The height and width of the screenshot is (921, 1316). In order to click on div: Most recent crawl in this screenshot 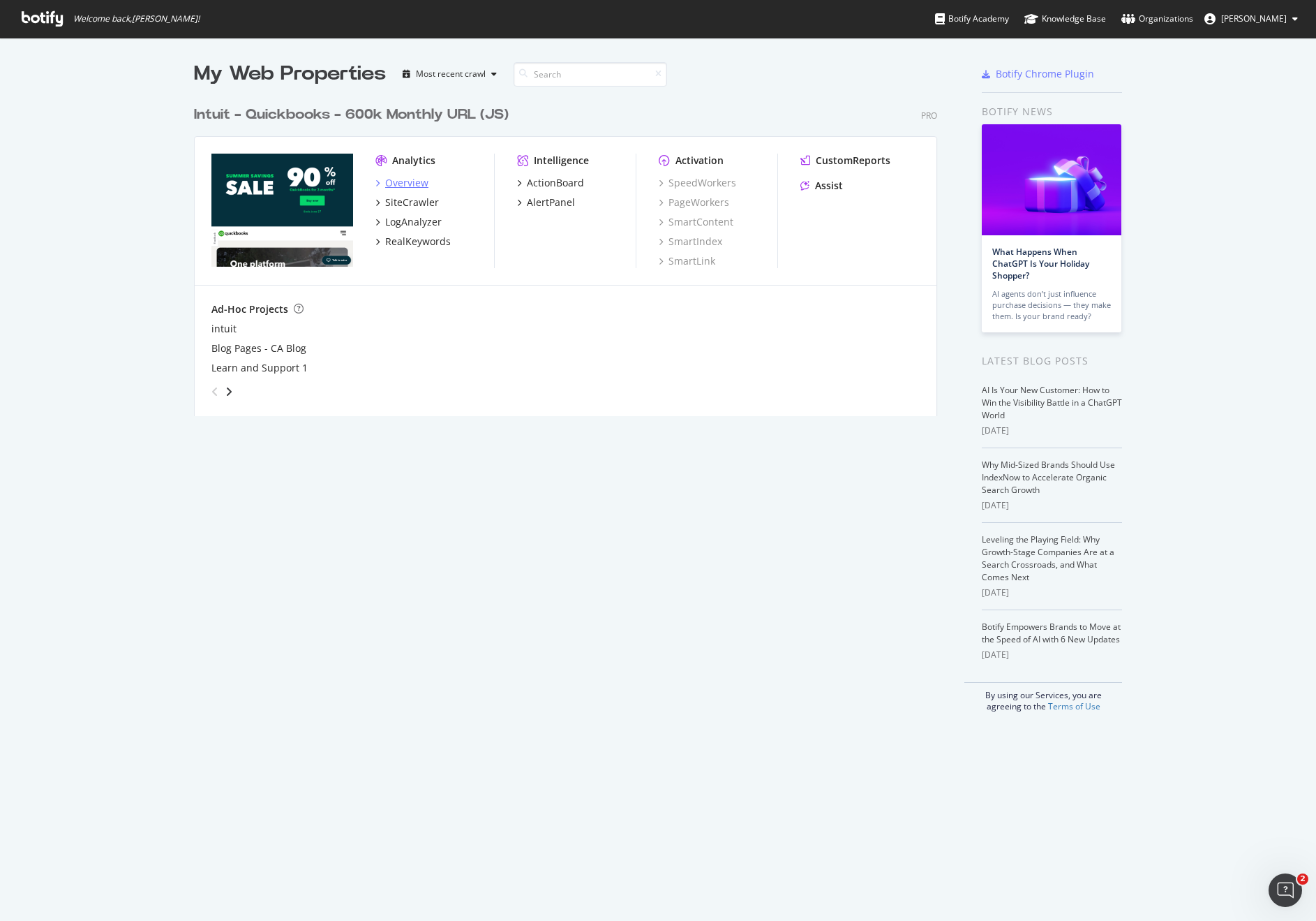, I will do `click(451, 74)`.